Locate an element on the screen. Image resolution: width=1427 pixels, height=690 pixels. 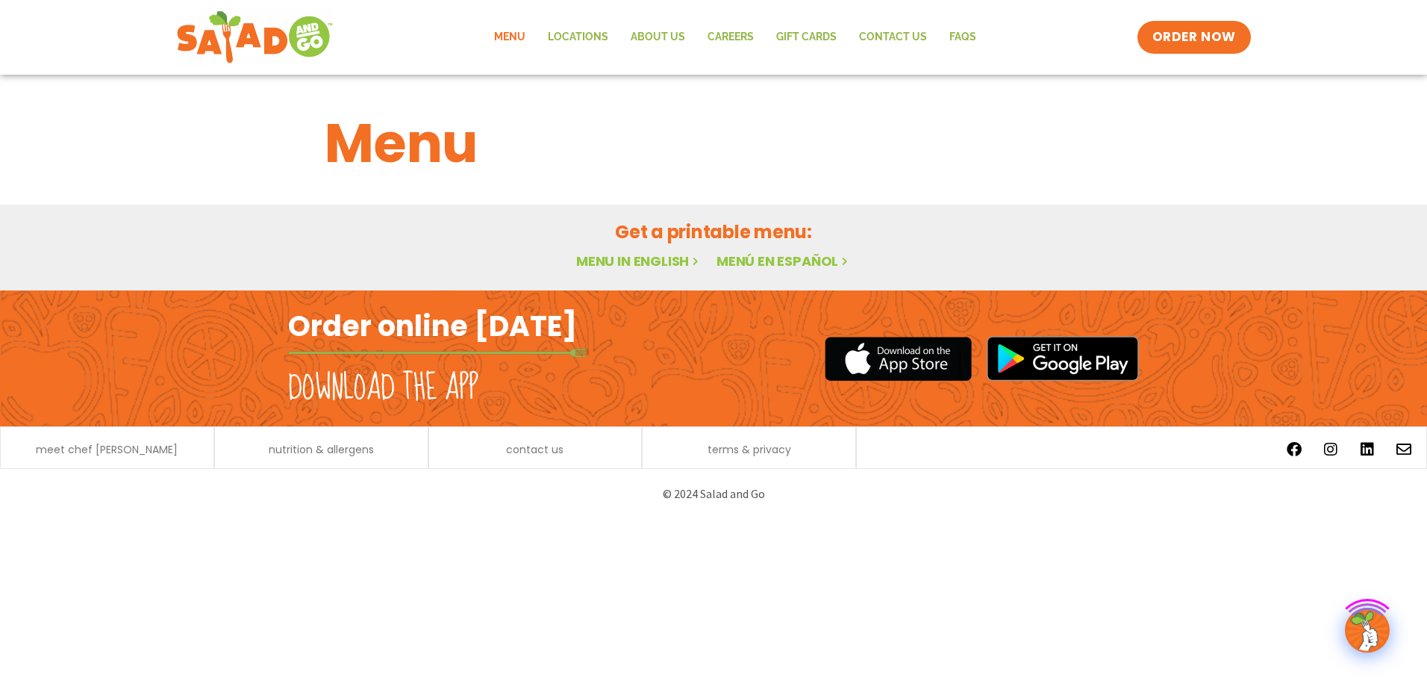
a: About Us is located at coordinates (658, 37).